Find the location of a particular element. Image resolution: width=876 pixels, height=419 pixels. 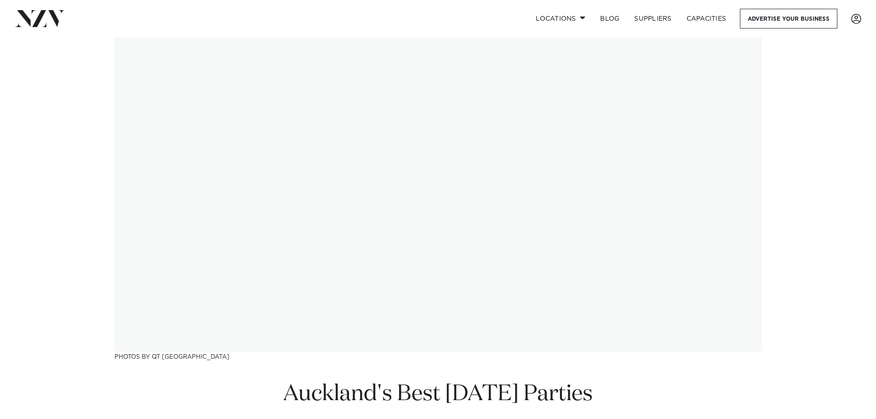

a: Advertise your business is located at coordinates (789, 18).